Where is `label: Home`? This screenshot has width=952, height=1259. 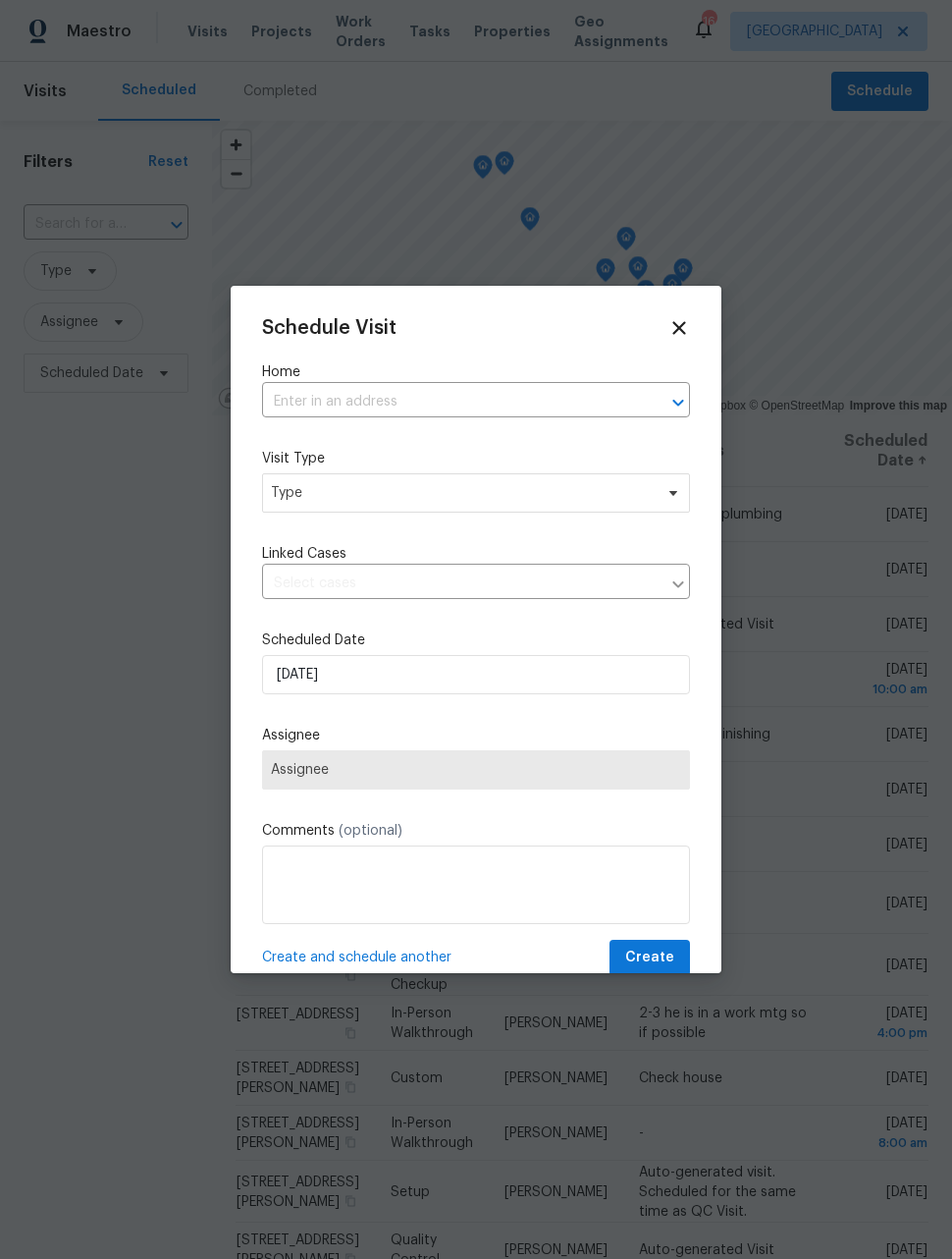
label: Home is located at coordinates (476, 373).